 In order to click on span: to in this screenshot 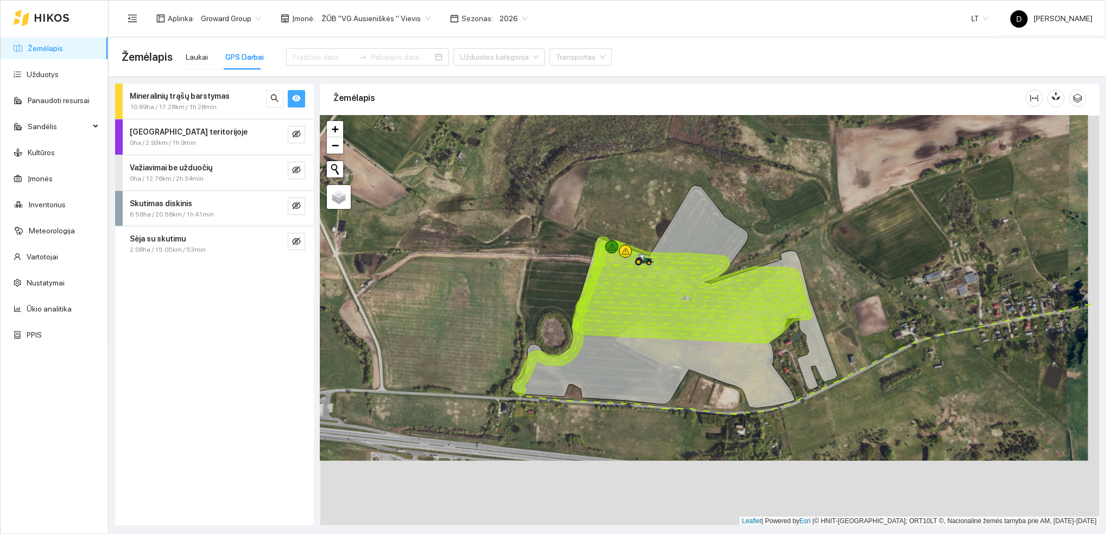, I will do `click(363, 57)`.